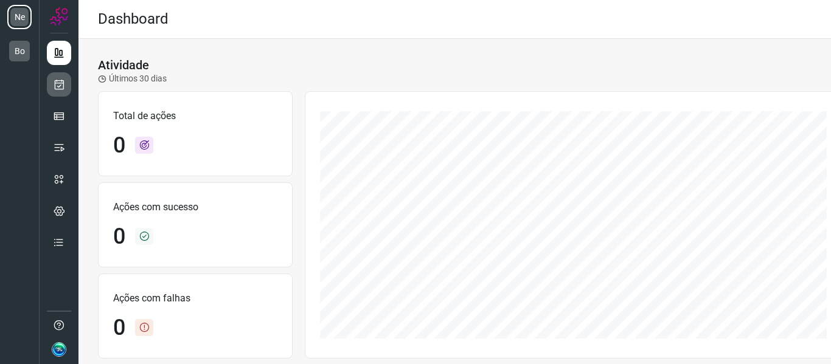 Image resolution: width=831 pixels, height=364 pixels. What do you see at coordinates (132, 78) in the screenshot?
I see `p: Últimos 30 dias` at bounding box center [132, 78].